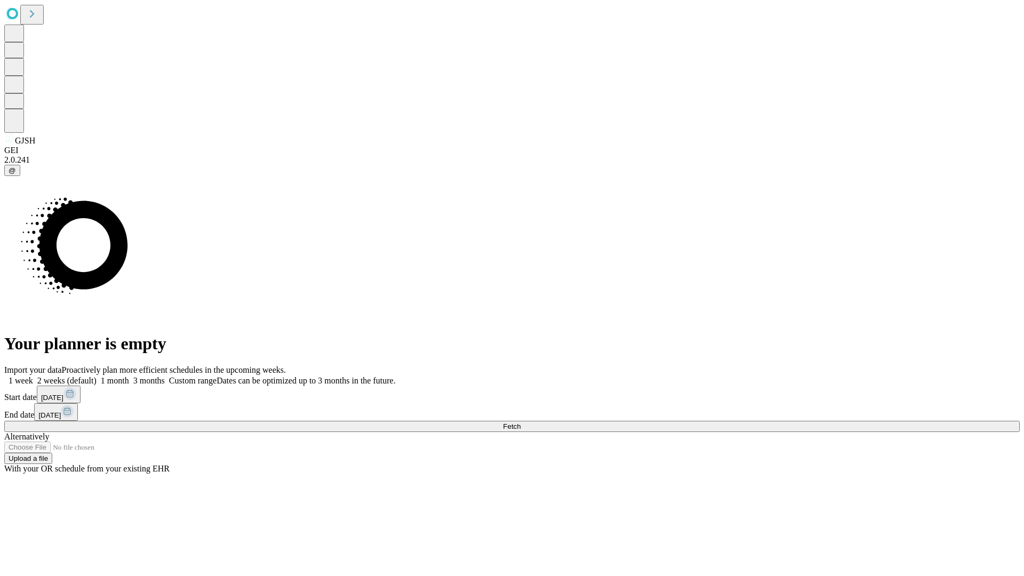 The image size is (1024, 576). I want to click on div: Start date, so click(512, 394).